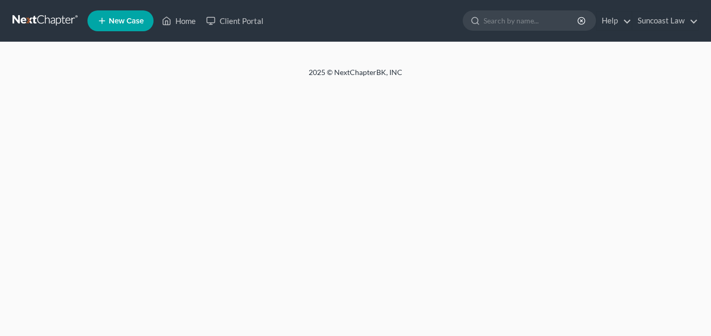  What do you see at coordinates (665, 21) in the screenshot?
I see `a: Suncoast Law` at bounding box center [665, 21].